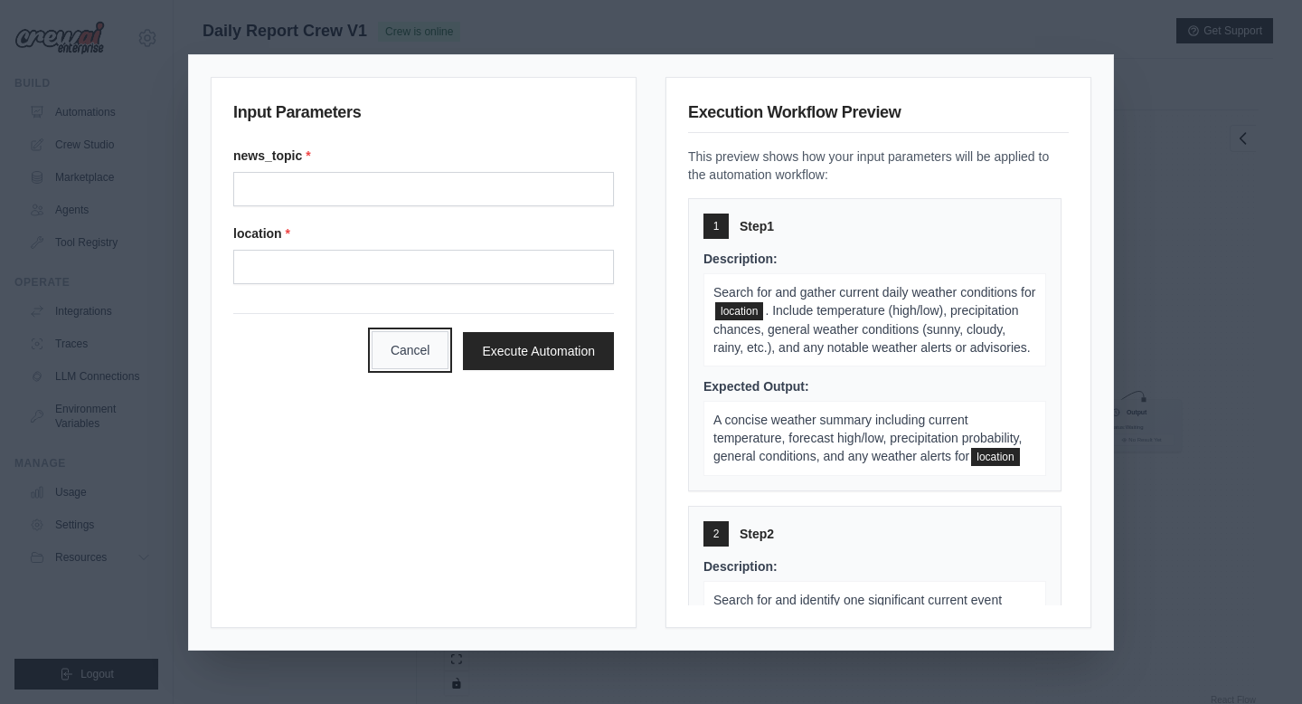  What do you see at coordinates (1257, 660) in the screenshot?
I see `div: 聊天小工具` at bounding box center [1257, 660].